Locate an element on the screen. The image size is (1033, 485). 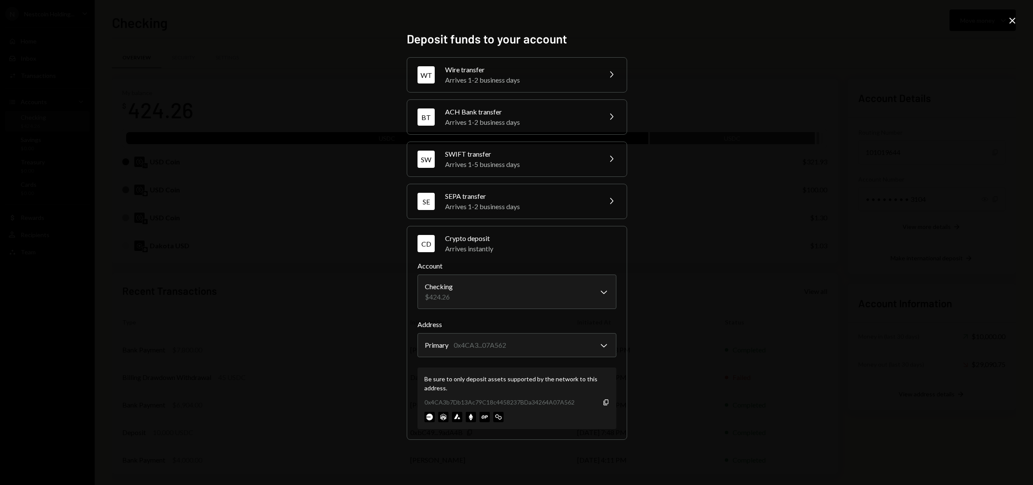
div: Wire transfer is located at coordinates (520, 70).